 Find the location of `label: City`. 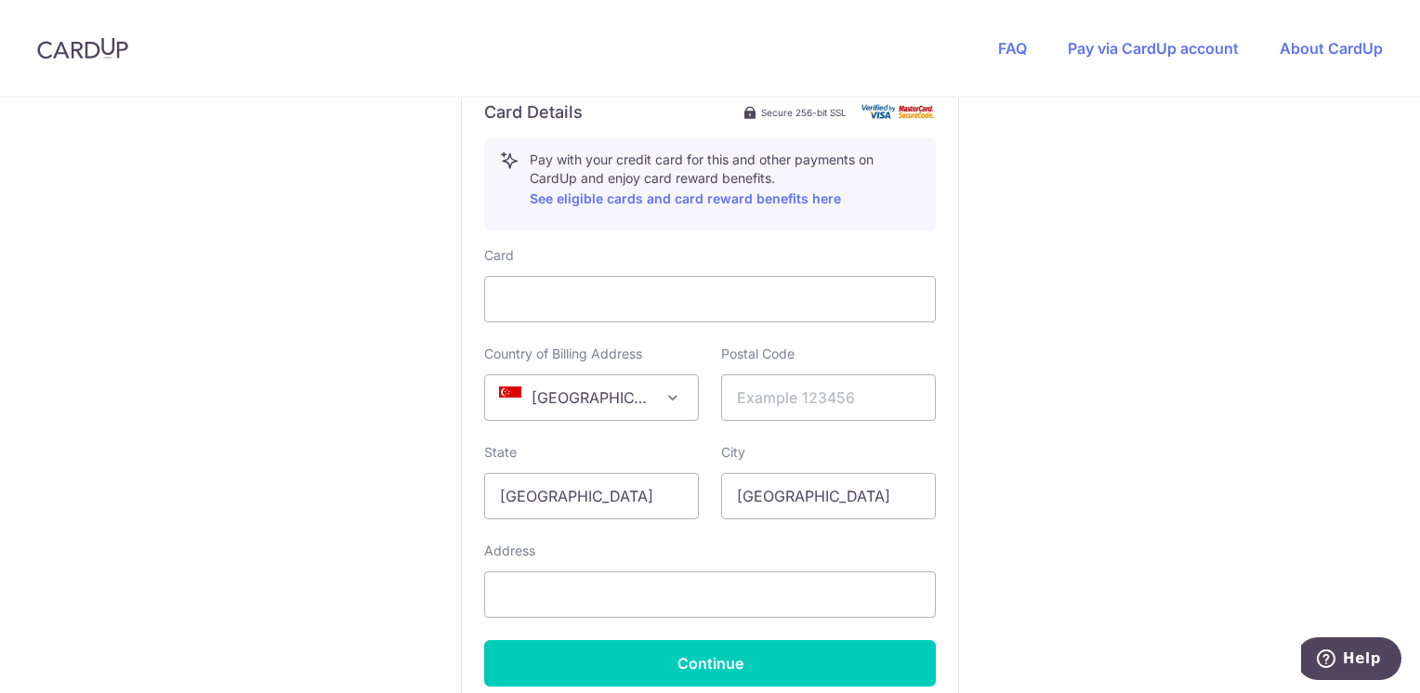

label: City is located at coordinates (733, 453).